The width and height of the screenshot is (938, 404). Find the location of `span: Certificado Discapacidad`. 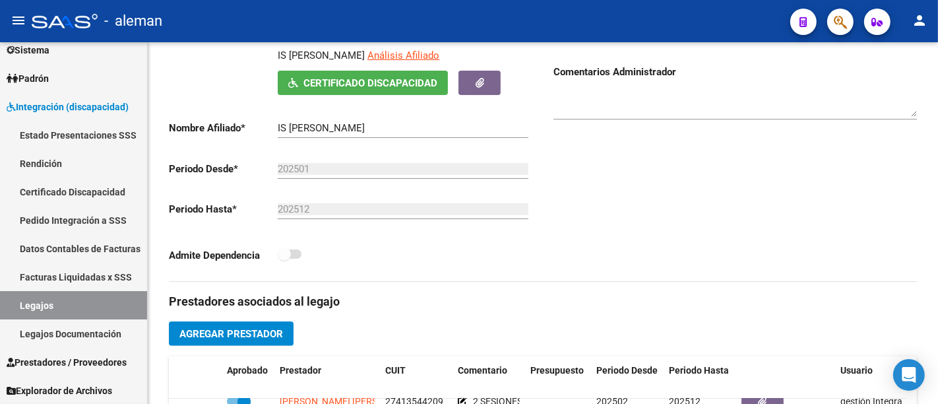

span: Certificado Discapacidad is located at coordinates (370, 83).